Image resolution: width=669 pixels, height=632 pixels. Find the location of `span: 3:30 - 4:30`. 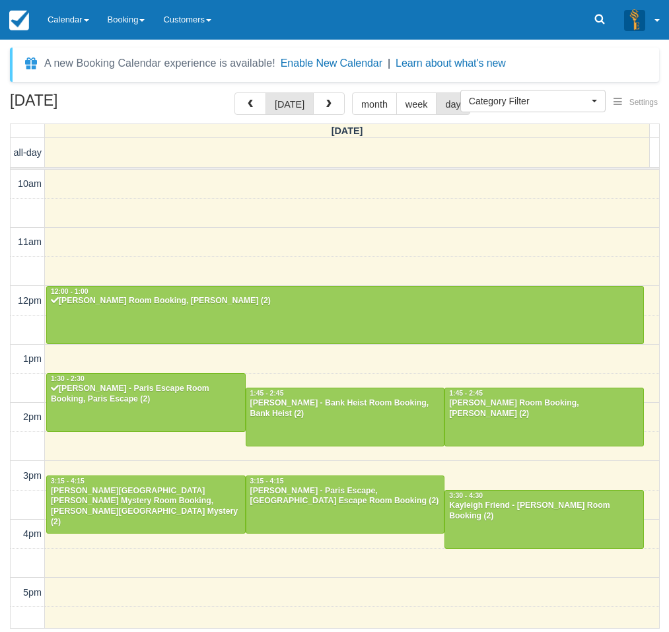

span: 3:30 - 4:30 is located at coordinates (466, 495).